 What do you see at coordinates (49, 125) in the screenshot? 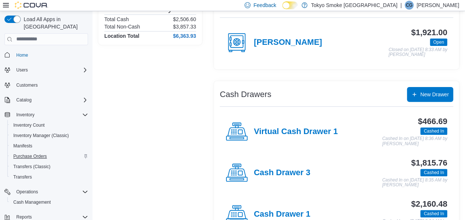
I see `button: Inventory Count` at bounding box center [49, 125].